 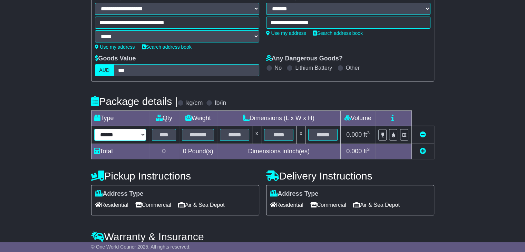 What do you see at coordinates (353, 68) in the screenshot?
I see `label: Other` at bounding box center [353, 68].